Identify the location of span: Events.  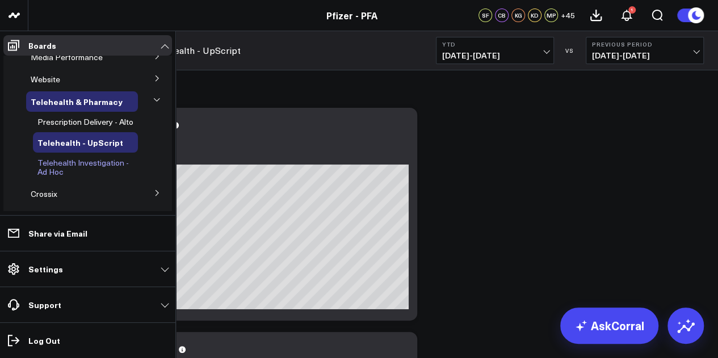
(43, 216).